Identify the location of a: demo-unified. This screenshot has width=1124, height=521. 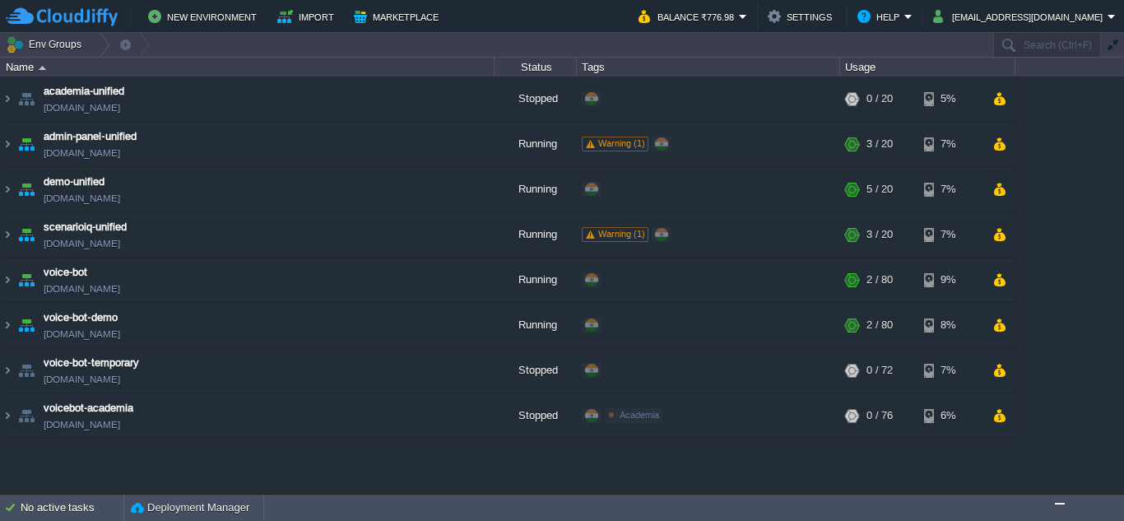
(74, 182).